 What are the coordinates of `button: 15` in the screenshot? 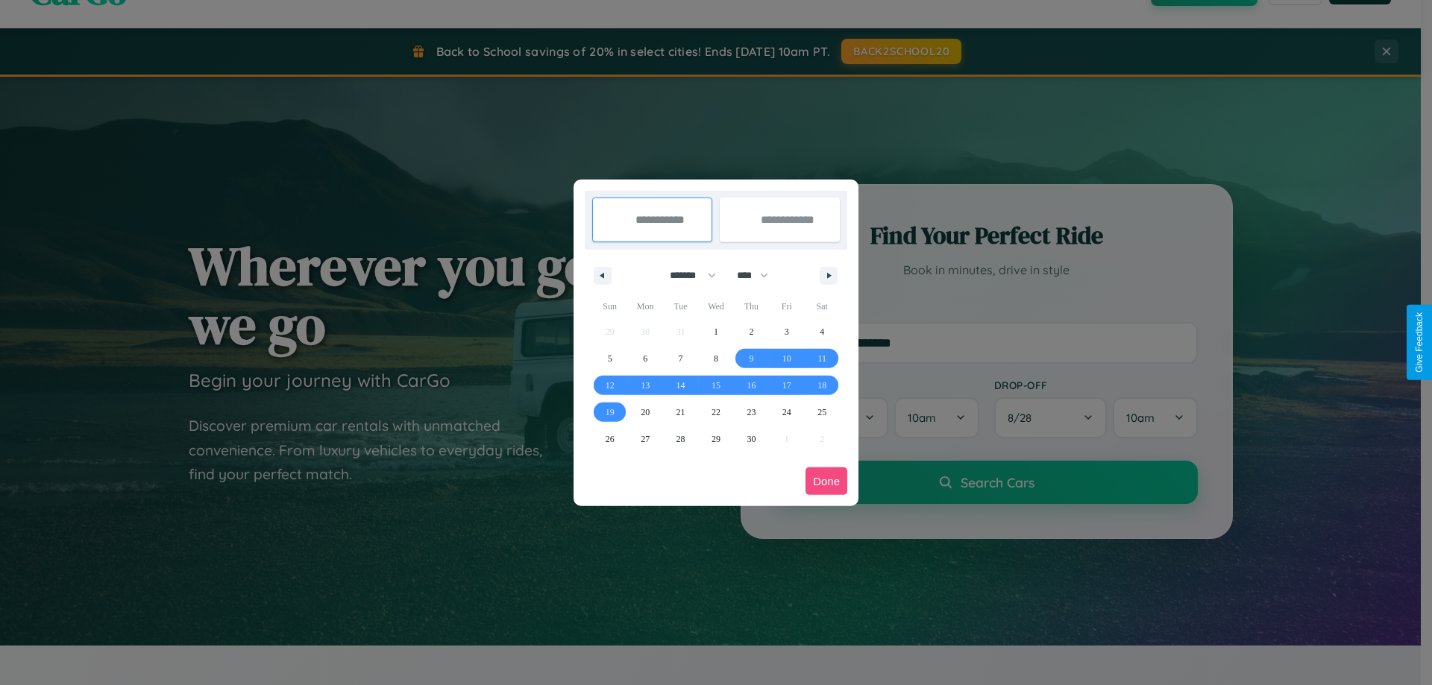 It's located at (715, 386).